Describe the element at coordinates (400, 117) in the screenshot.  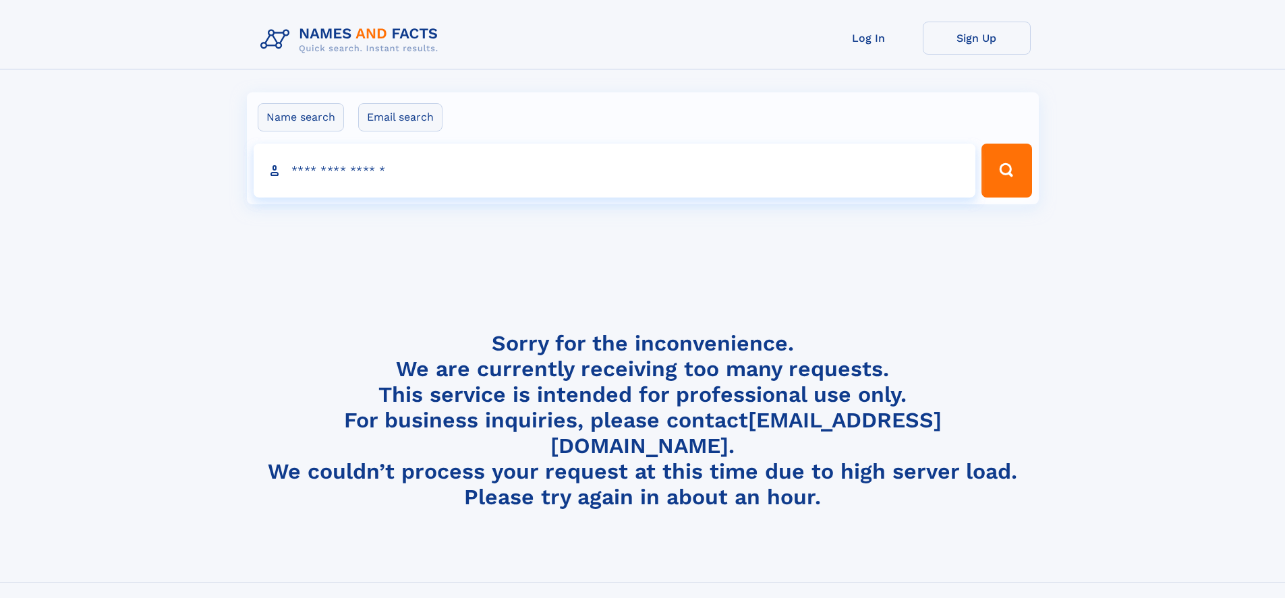
I see `label: Email search` at that location.